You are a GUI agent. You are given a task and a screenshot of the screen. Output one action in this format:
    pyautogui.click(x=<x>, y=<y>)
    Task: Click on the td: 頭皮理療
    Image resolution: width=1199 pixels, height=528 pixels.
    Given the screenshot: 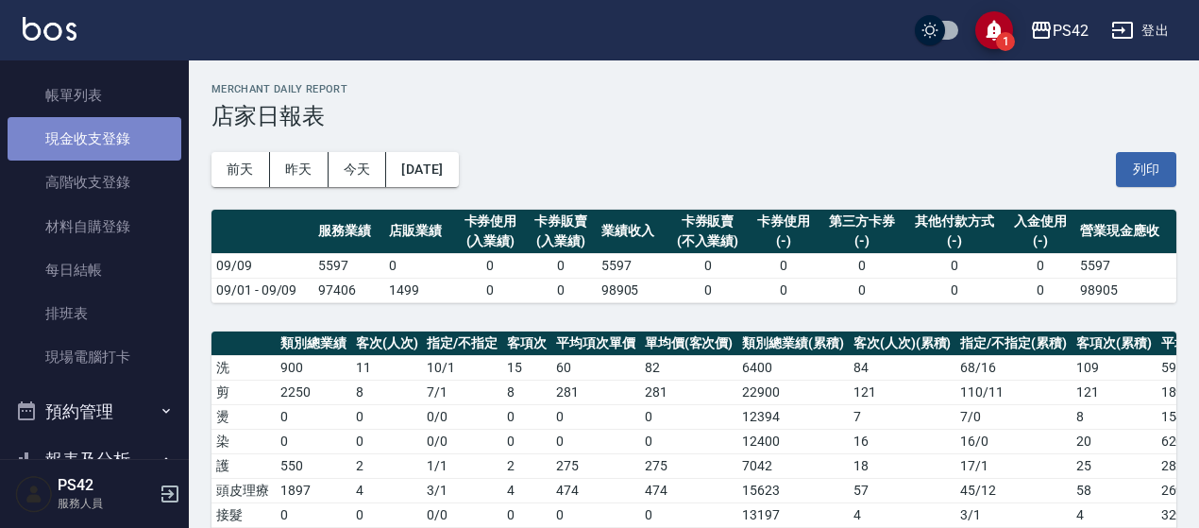 What is the action you would take?
    pyautogui.click(x=243, y=490)
    